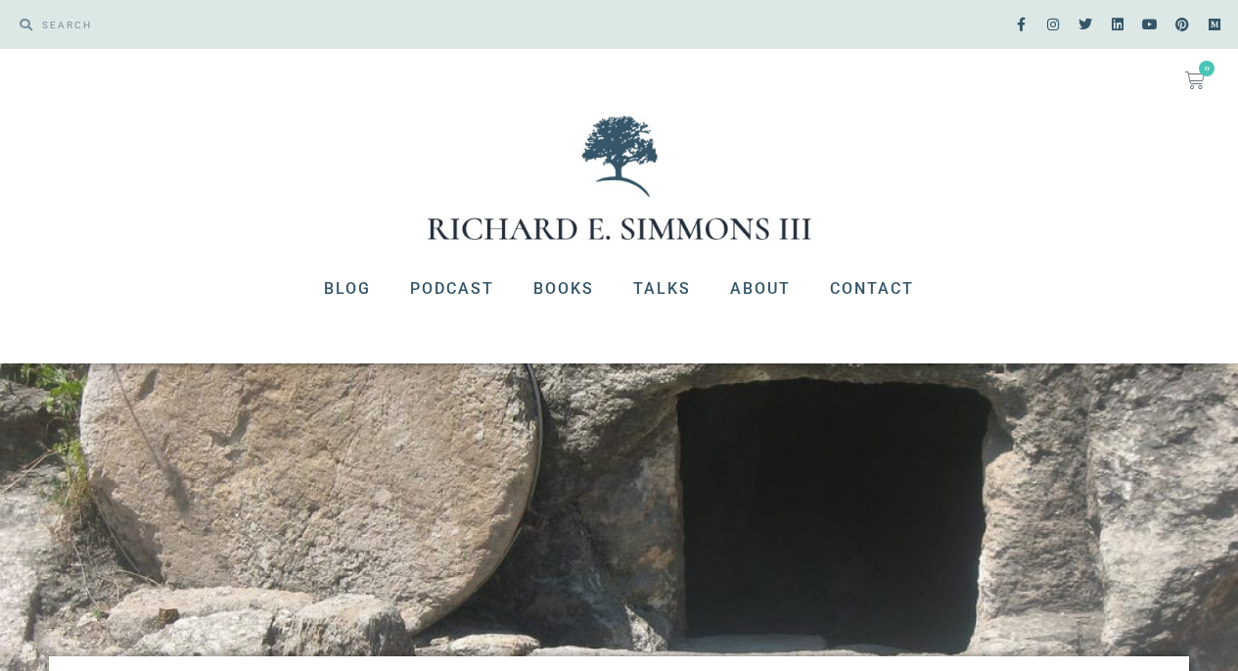  I want to click on input: SEARCH, so click(321, 24).